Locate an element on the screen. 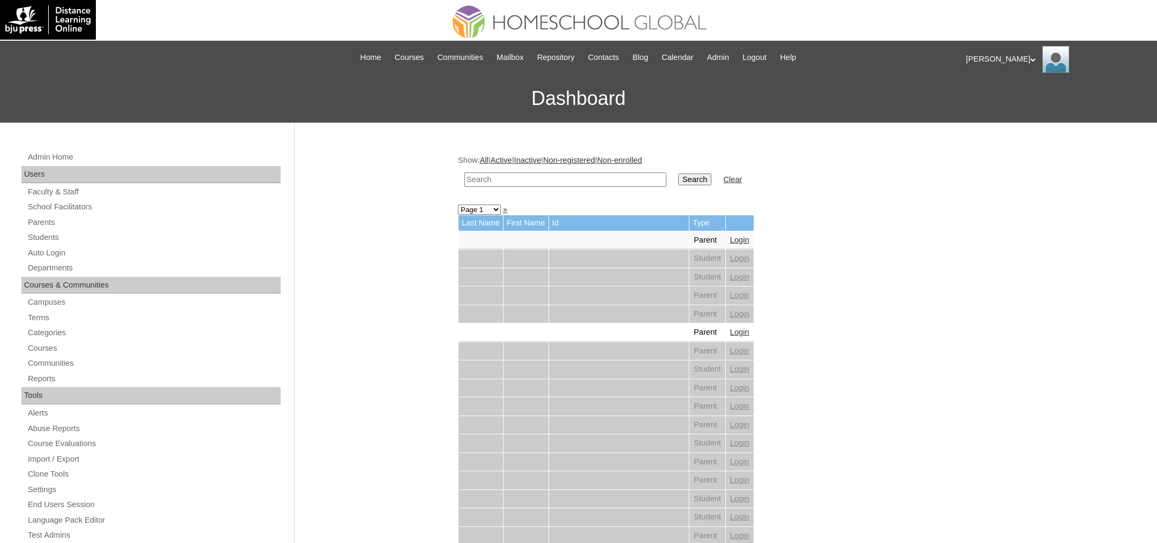  span: Admin is located at coordinates (718, 57).